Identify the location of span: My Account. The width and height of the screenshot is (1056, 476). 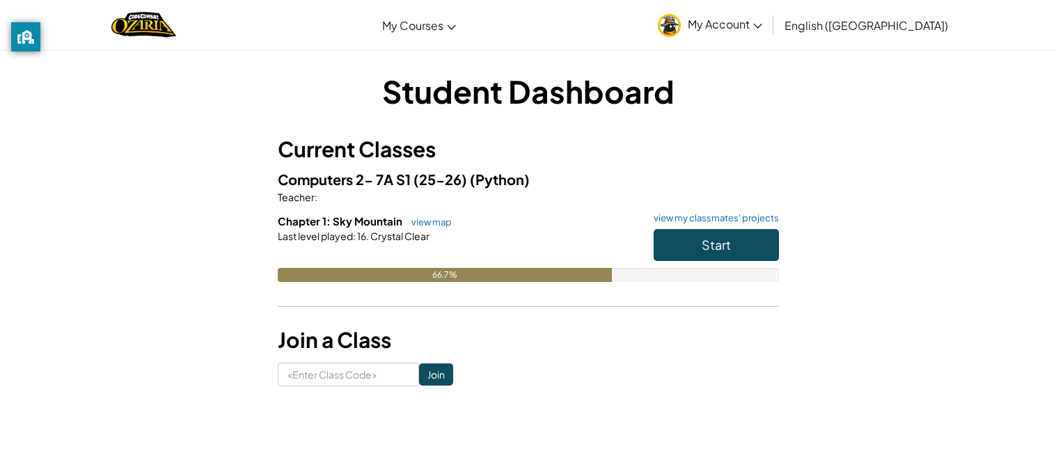
(725, 24).